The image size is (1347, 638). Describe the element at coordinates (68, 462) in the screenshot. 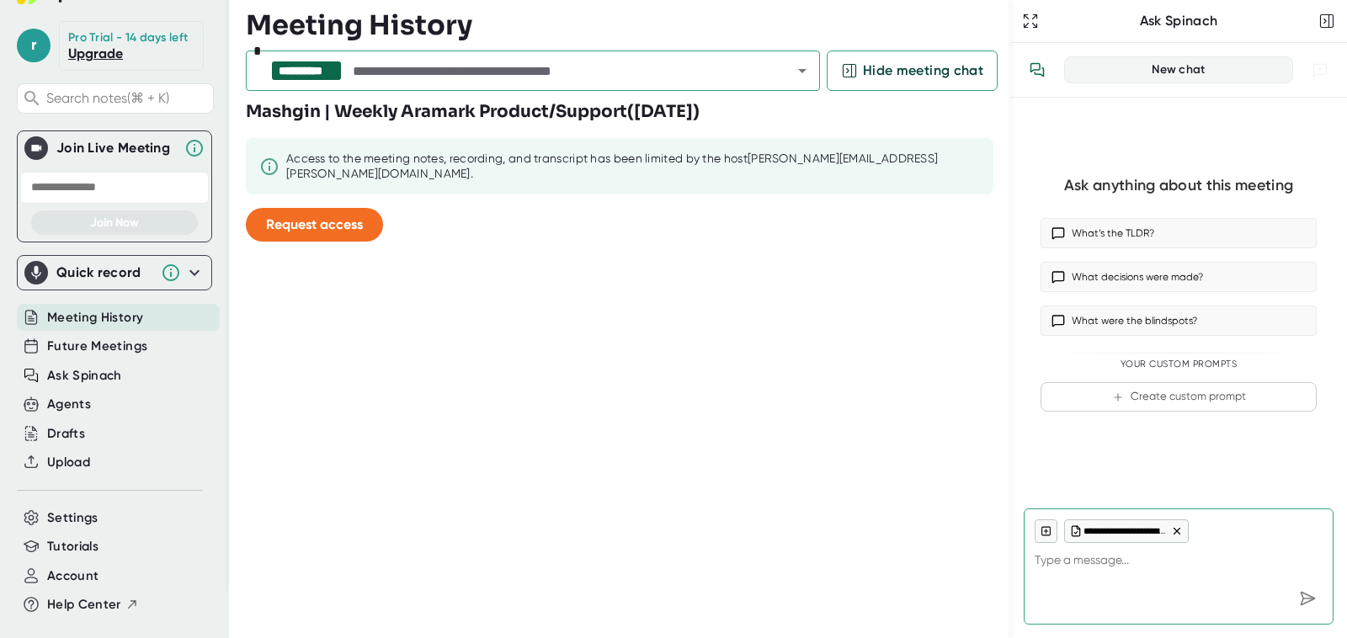

I see `button: Upload` at that location.